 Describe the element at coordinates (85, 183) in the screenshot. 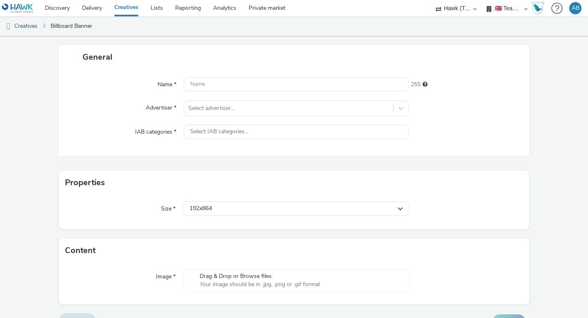

I see `h3: Properties` at that location.